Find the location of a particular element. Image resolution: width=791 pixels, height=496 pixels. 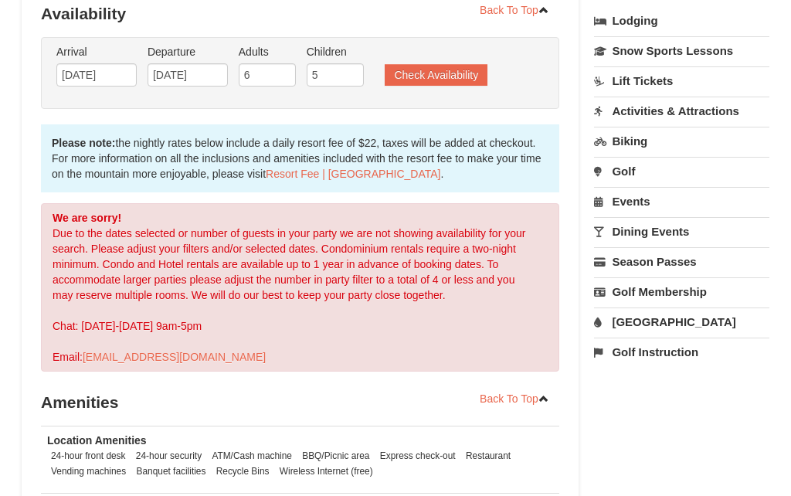

li: 24-hour front desk is located at coordinates (88, 456).